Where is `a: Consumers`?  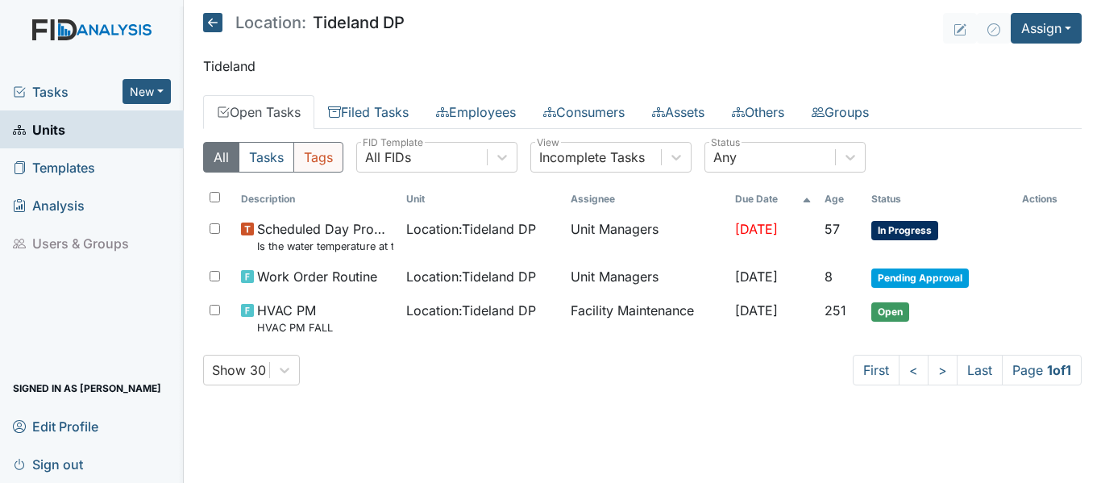
a: Consumers is located at coordinates (583, 112).